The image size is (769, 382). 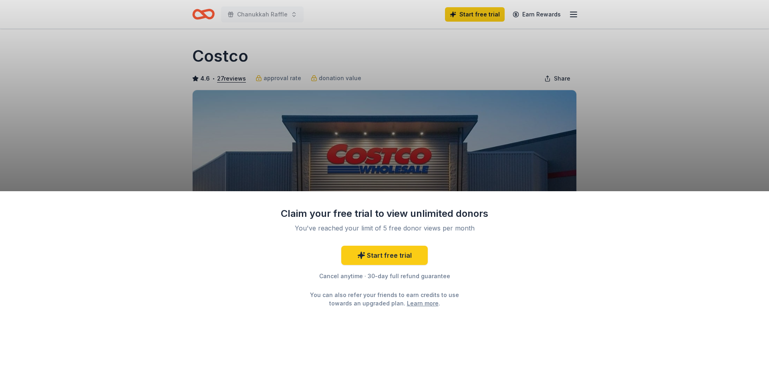 What do you see at coordinates (384, 299) in the screenshot?
I see `div: You can also refer your friends to earn credits to use towards an upgraded plan. .` at bounding box center [384, 299].